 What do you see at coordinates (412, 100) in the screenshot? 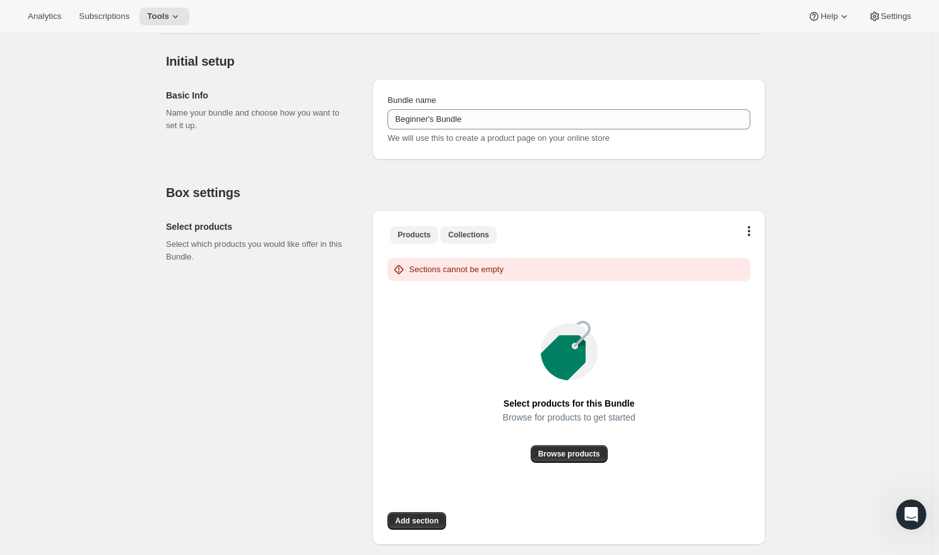
I see `span: Bundle name` at bounding box center [412, 100].